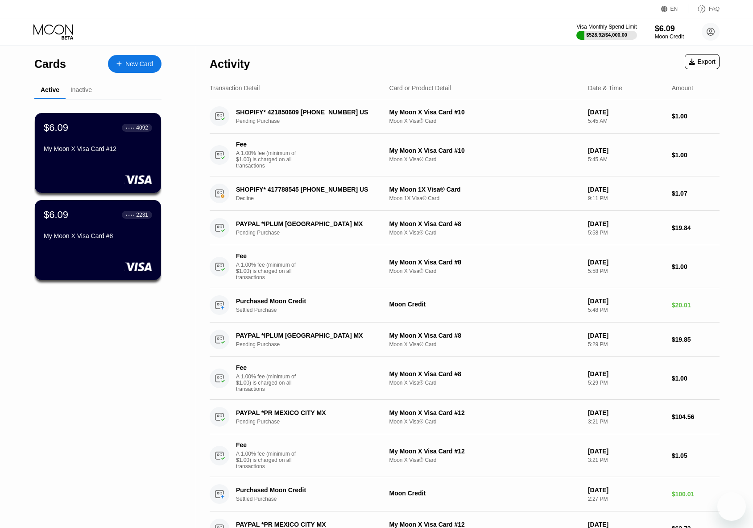 The height and width of the screenshot is (528, 753). Describe the element at coordinates (235, 88) in the screenshot. I see `div: Transaction Detail` at that location.